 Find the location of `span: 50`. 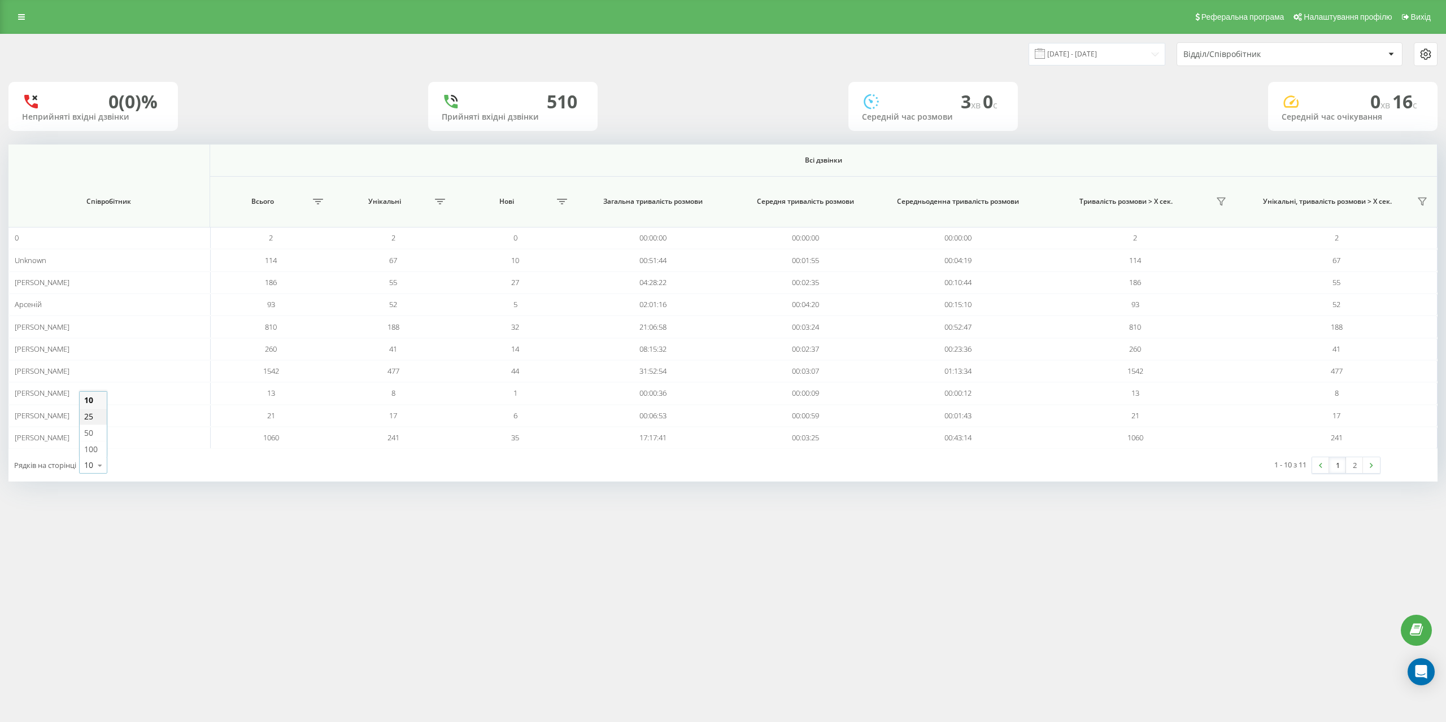

span: 50 is located at coordinates (89, 433).